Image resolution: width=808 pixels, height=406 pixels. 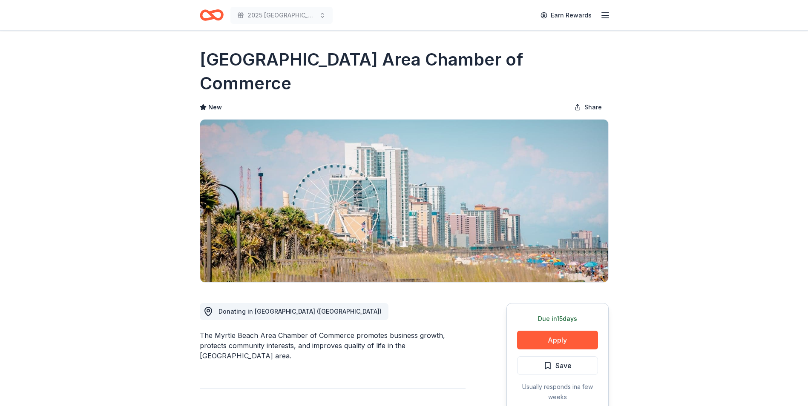 What do you see at coordinates (557, 366) in the screenshot?
I see `button: Save` at bounding box center [557, 366].